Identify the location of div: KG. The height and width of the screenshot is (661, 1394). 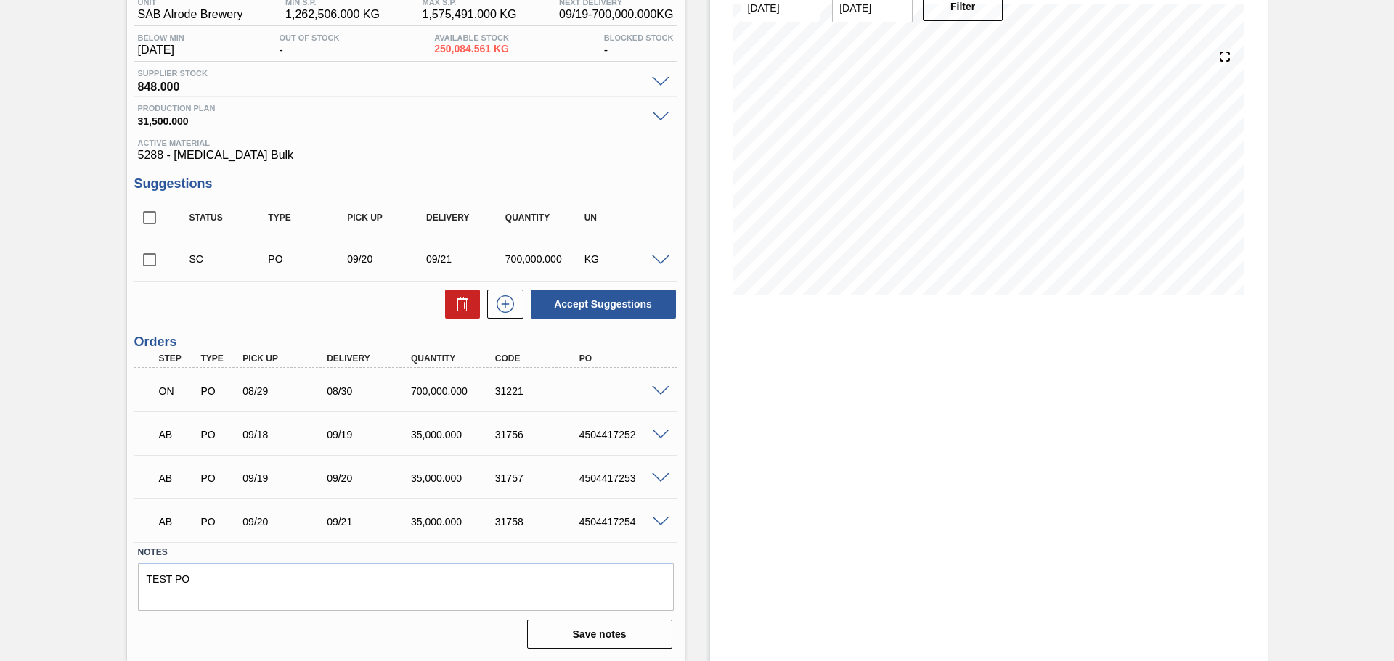
(624, 259).